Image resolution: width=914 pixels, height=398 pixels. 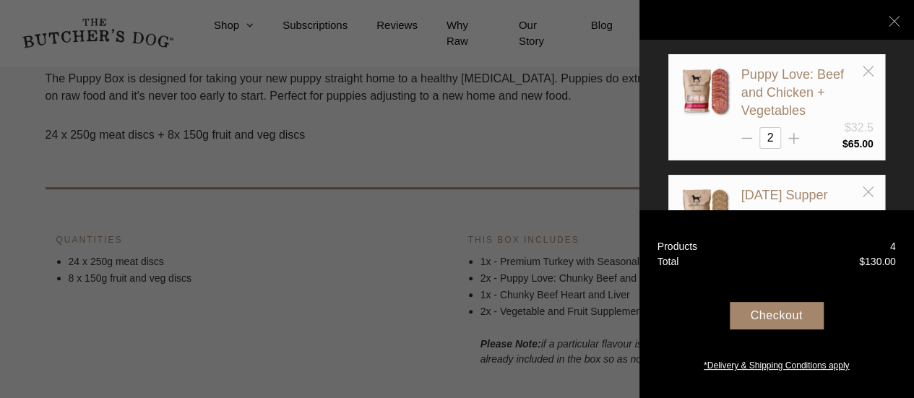 I want to click on div: 4, so click(x=893, y=246).